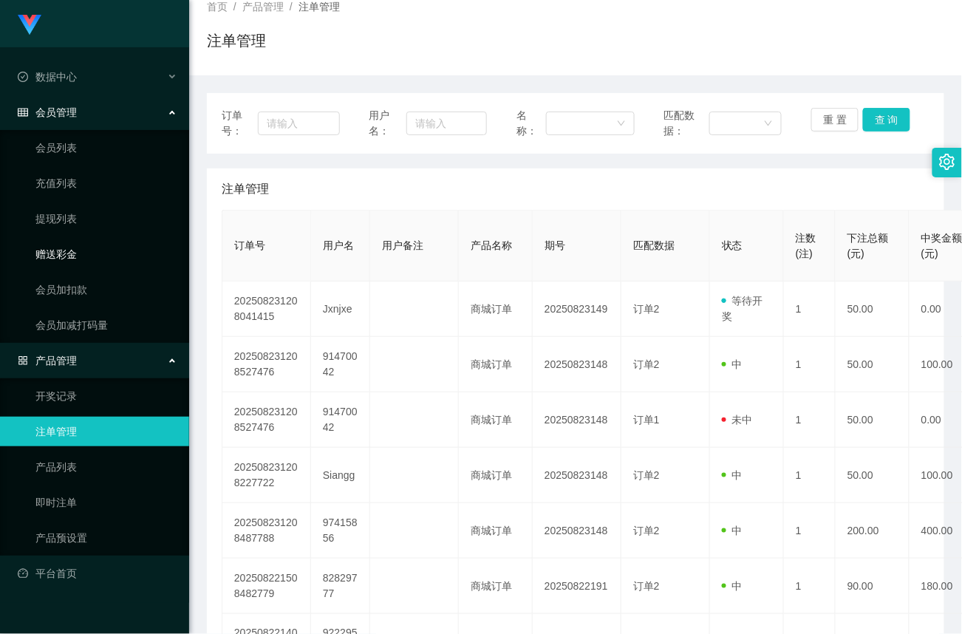 The height and width of the screenshot is (634, 962). What do you see at coordinates (388, 123) in the screenshot?
I see `span: 用户名：` at bounding box center [388, 123].